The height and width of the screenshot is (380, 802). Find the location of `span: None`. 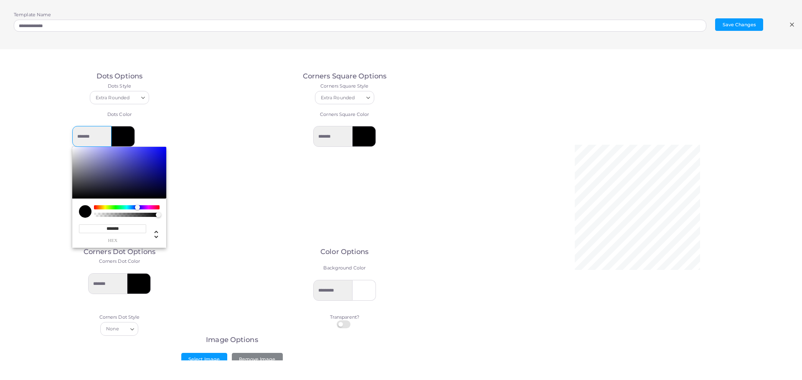

span: None is located at coordinates (112, 329).